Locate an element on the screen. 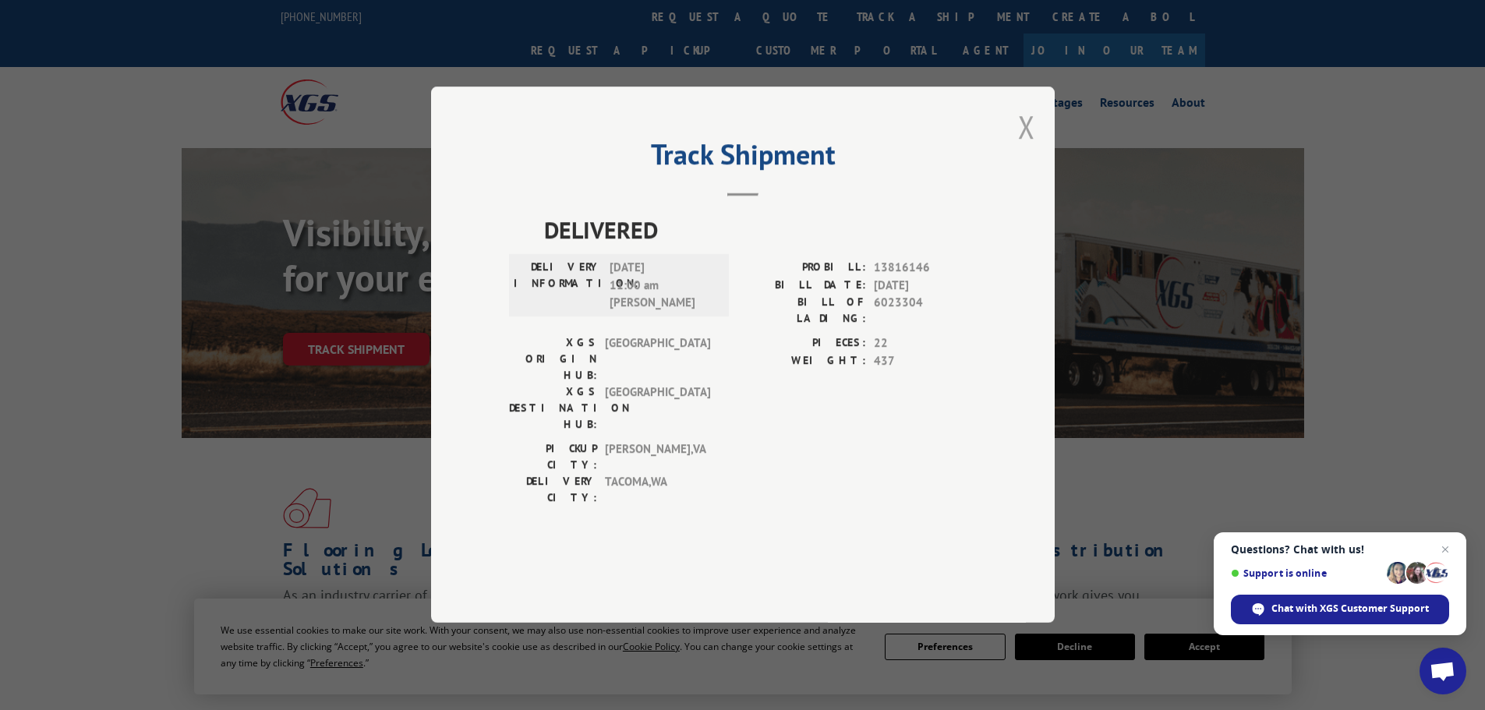 The width and height of the screenshot is (1485, 710). label: BILL DATE: is located at coordinates (804, 285).